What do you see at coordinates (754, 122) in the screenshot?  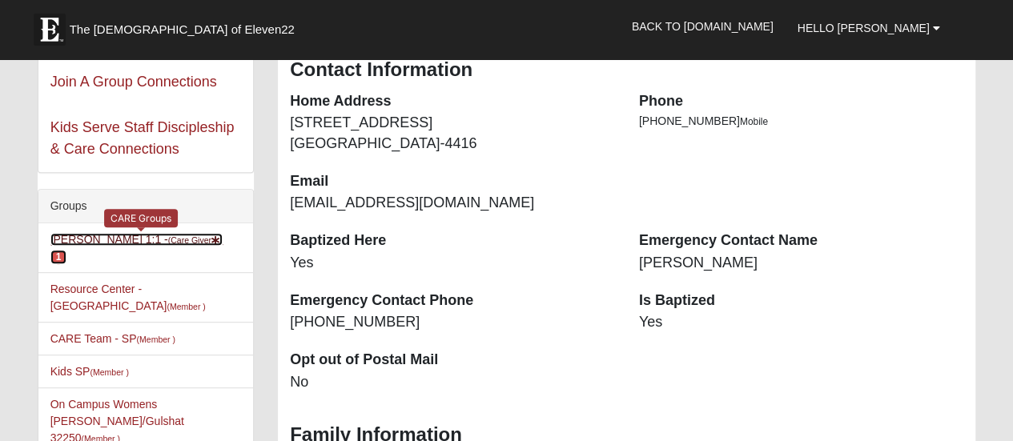 I see `span: Mobile` at bounding box center [754, 122].